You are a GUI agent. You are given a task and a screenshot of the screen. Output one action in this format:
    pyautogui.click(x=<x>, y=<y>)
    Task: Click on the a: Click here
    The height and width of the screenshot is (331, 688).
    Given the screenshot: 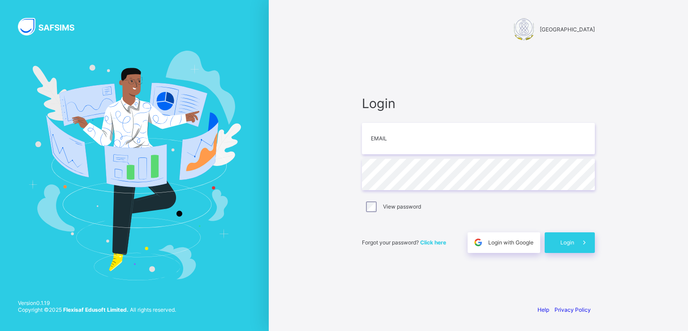 What is the action you would take?
    pyautogui.click(x=433, y=242)
    